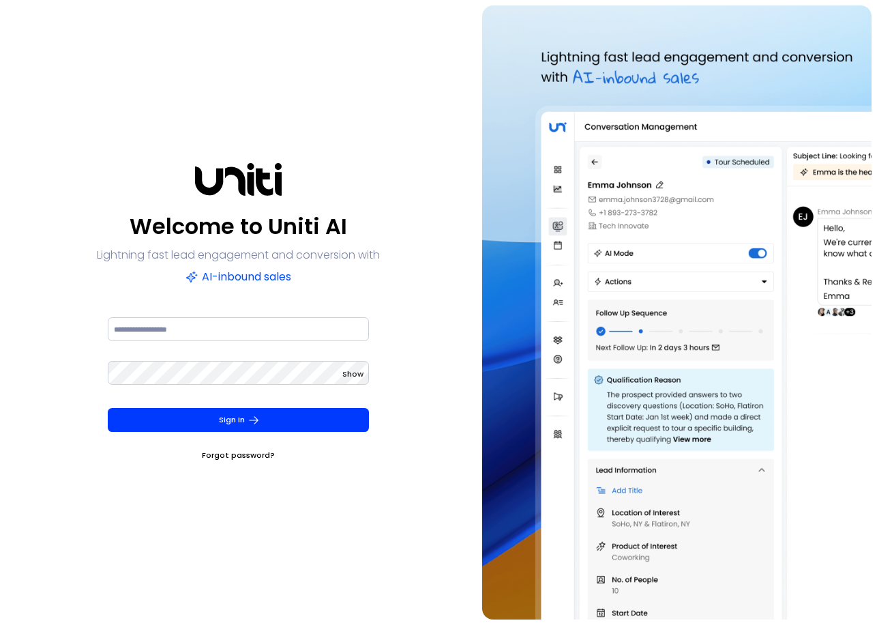  I want to click on button: Sign In, so click(238, 419).